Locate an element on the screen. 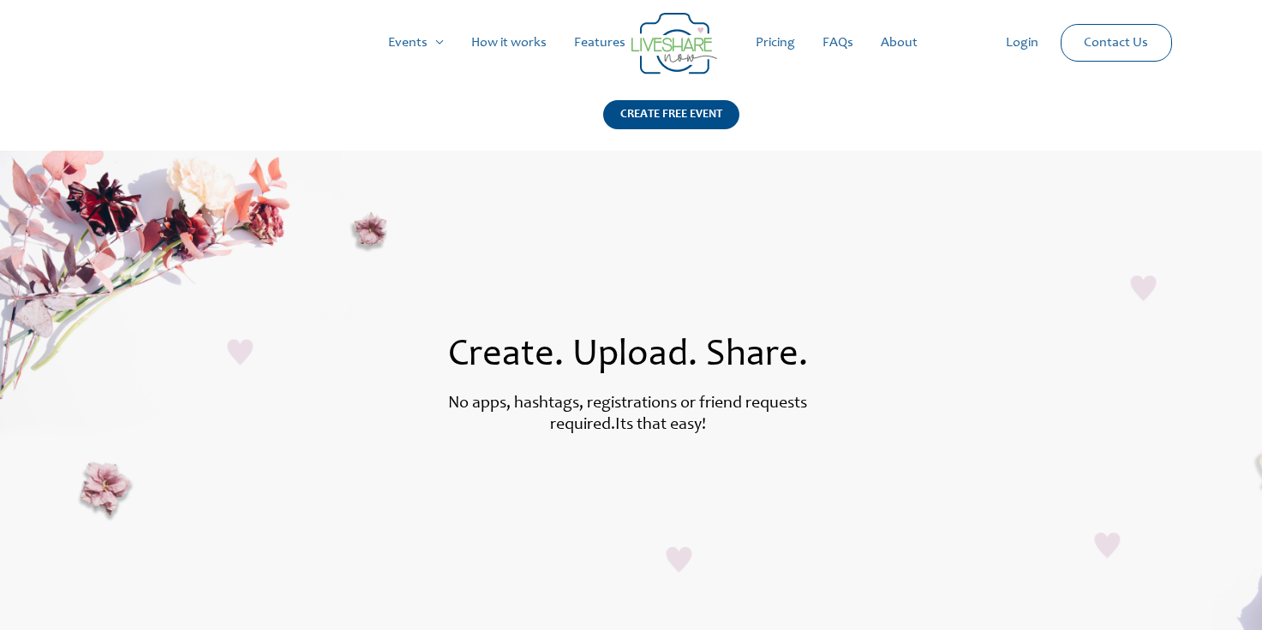  span: Create. Upload. Share. is located at coordinates (628, 356).